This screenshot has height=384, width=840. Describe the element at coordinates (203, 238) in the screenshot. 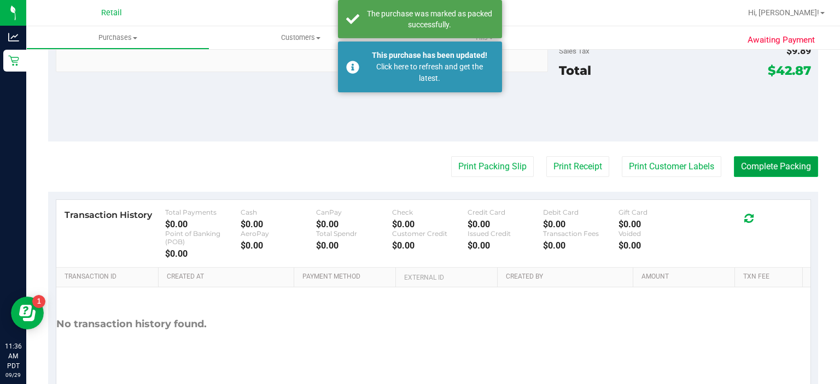

I see `div: Point of Banking (POB)` at that location.